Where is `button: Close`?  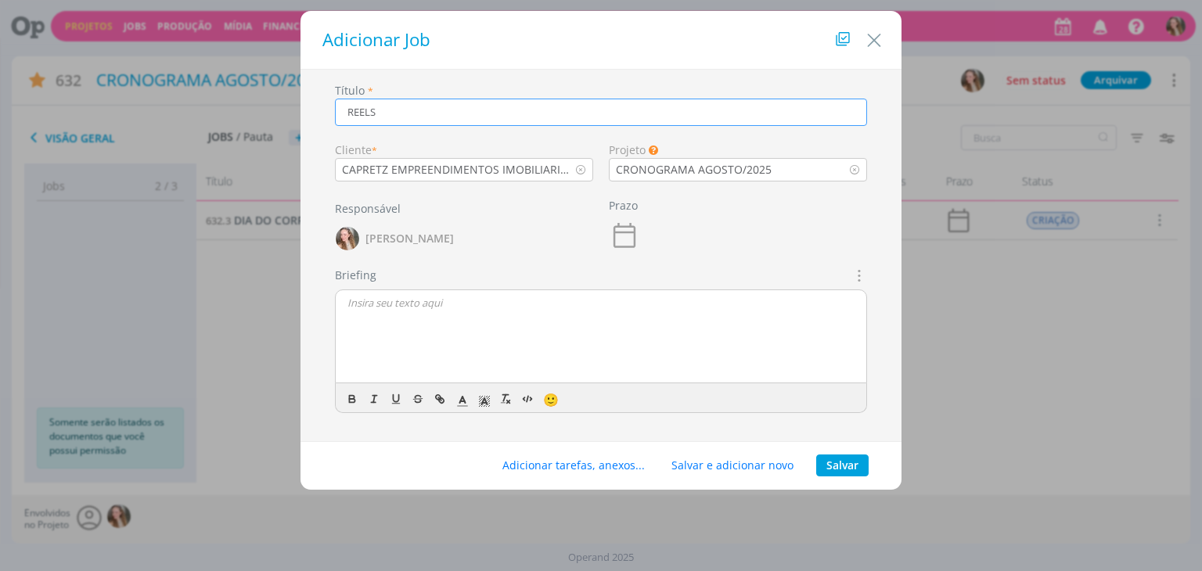 button: Close is located at coordinates (874, 37).